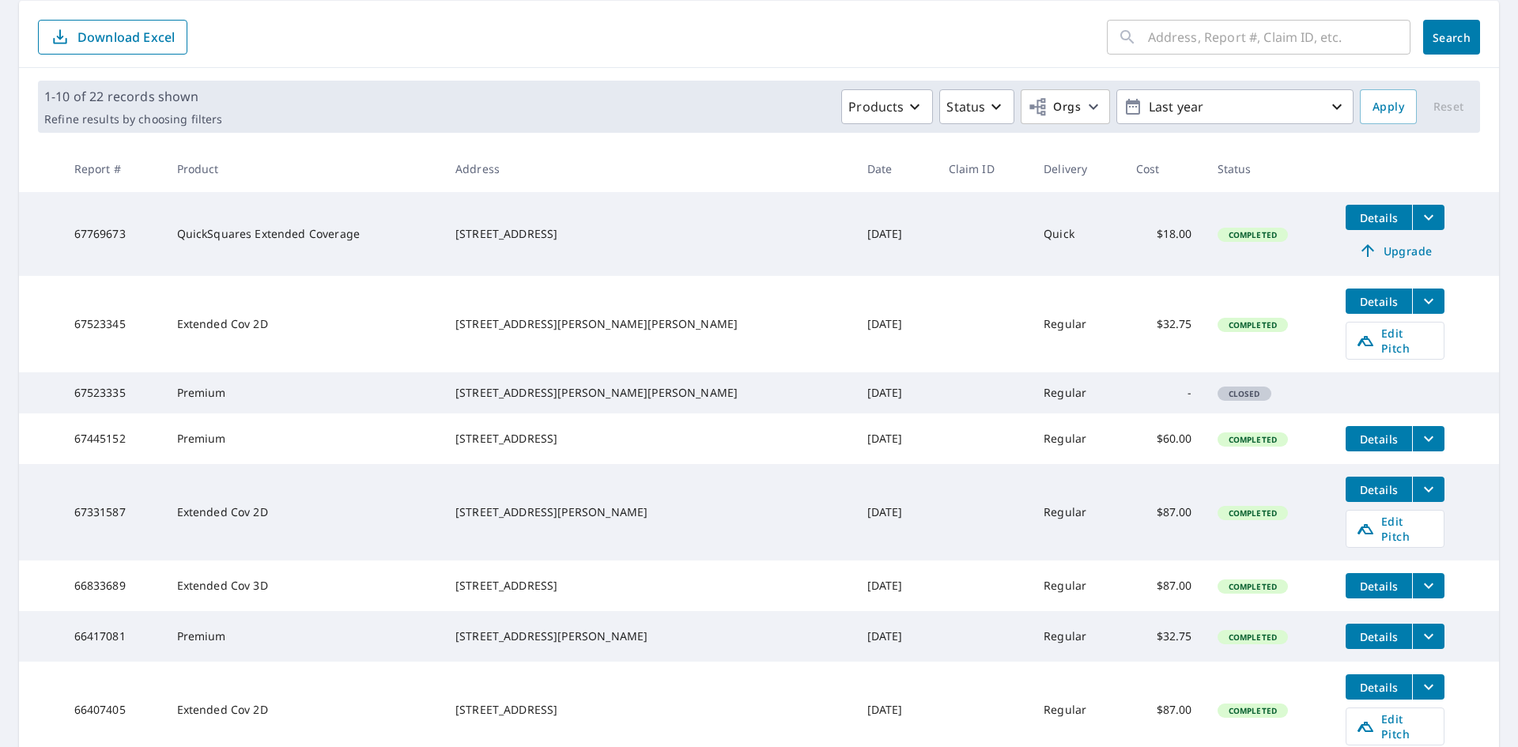 The height and width of the screenshot is (747, 1518). I want to click on th: Cost, so click(1164, 168).